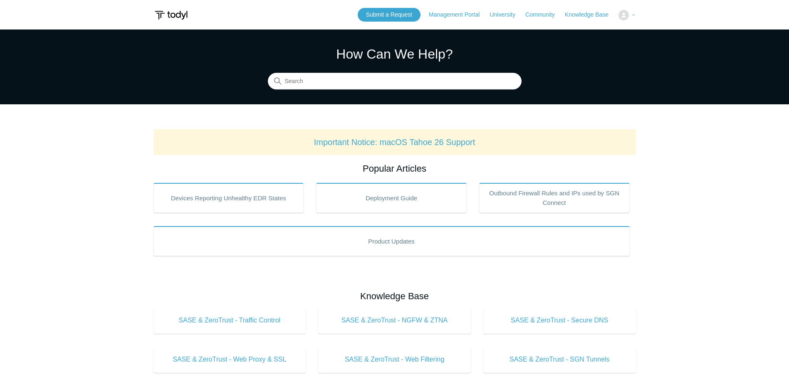 This screenshot has width=789, height=384. I want to click on h1: How Can We Help?, so click(395, 54).